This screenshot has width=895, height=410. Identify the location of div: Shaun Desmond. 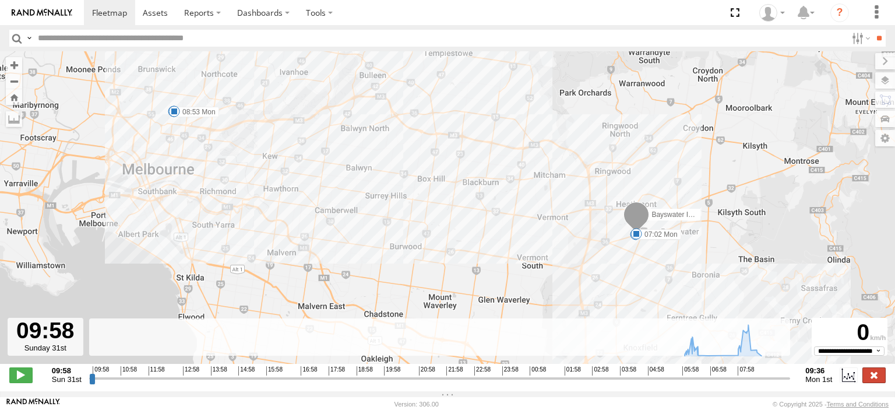
(772, 13).